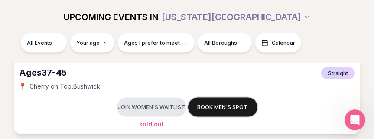 The width and height of the screenshot is (374, 139). Describe the element at coordinates (152, 42) in the screenshot. I see `span: Ages I prefer to meet` at that location.